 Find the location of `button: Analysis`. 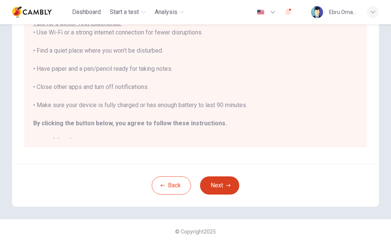

button: Analysis is located at coordinates (170, 12).